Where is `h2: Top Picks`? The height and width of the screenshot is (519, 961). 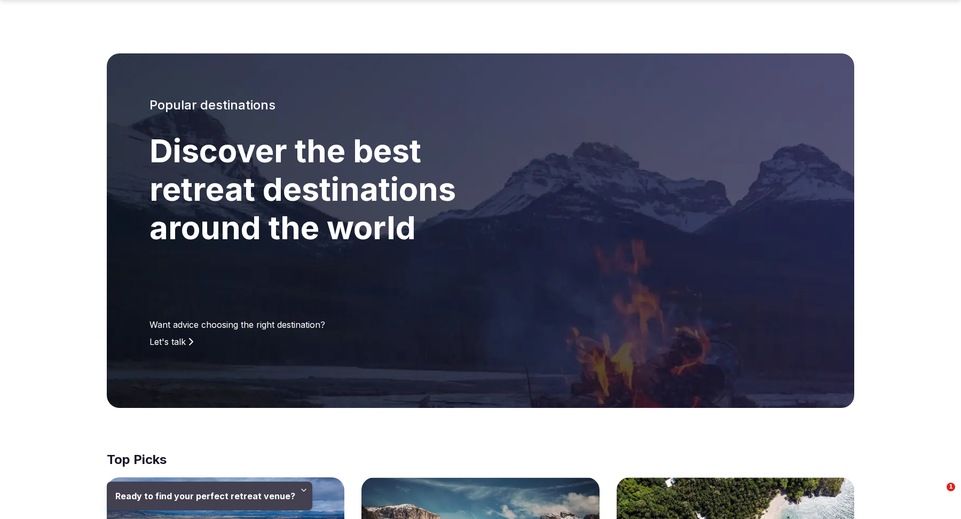 h2: Top Picks is located at coordinates (480, 459).